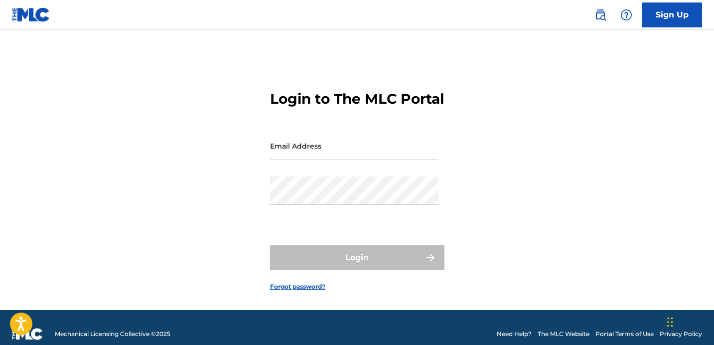 The width and height of the screenshot is (714, 345). I want to click on img: logo, so click(27, 334).